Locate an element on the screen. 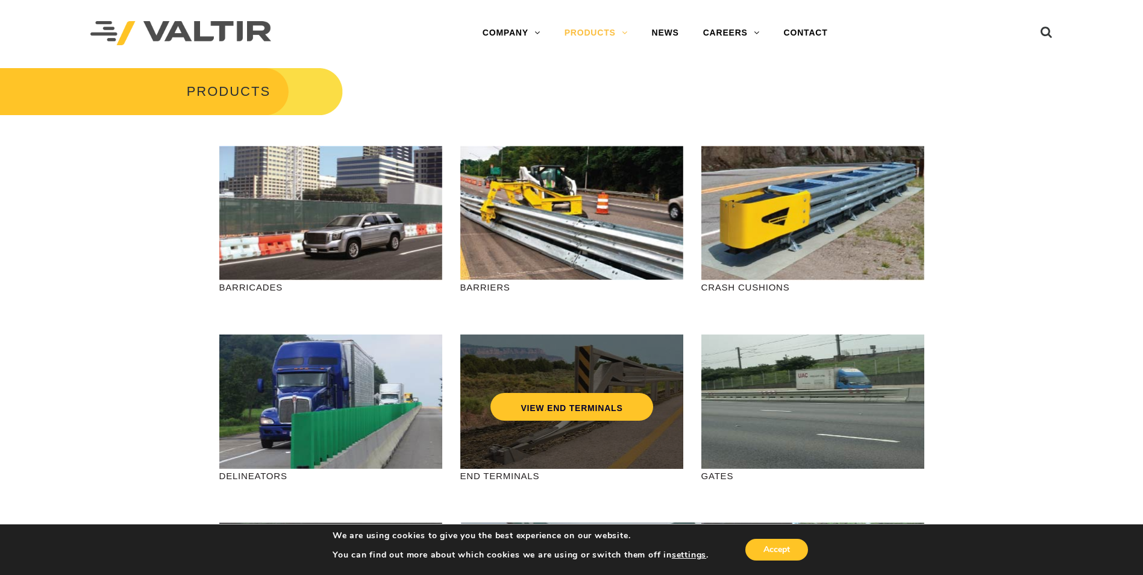 This screenshot has height=575, width=1143. p: You can find out more about which cookies we are using or switch them off in . is located at coordinates (520, 555).